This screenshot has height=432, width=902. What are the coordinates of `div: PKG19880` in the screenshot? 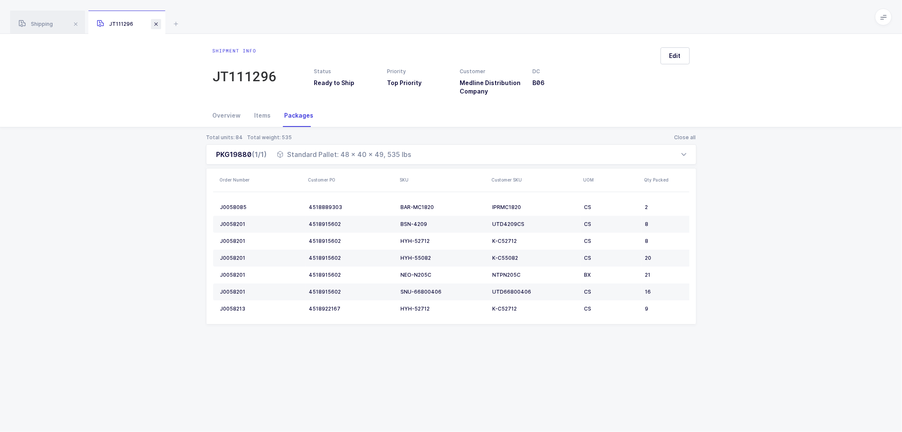 It's located at (242, 154).